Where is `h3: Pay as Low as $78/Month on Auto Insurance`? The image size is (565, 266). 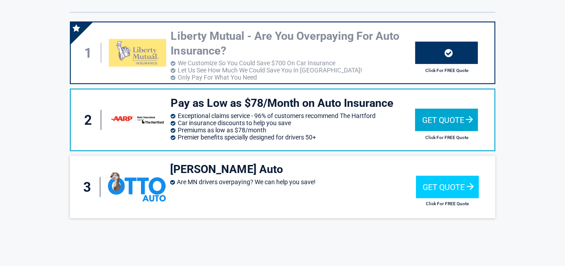 h3: Pay as Low as $78/Month on Auto Insurance is located at coordinates (293, 103).